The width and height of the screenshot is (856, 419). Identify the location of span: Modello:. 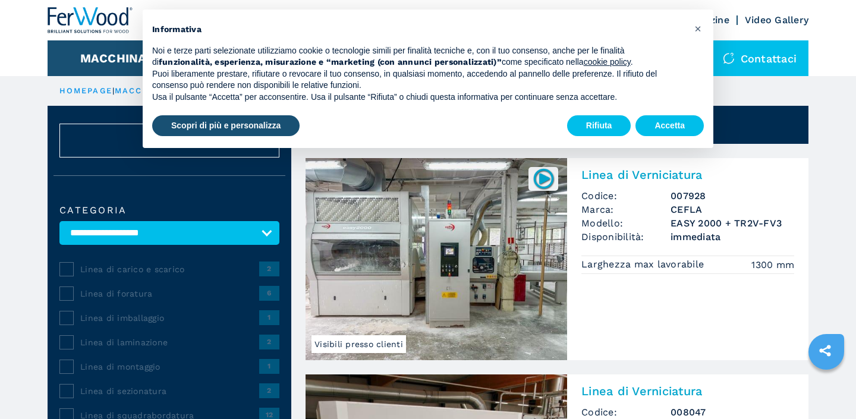
(626, 223).